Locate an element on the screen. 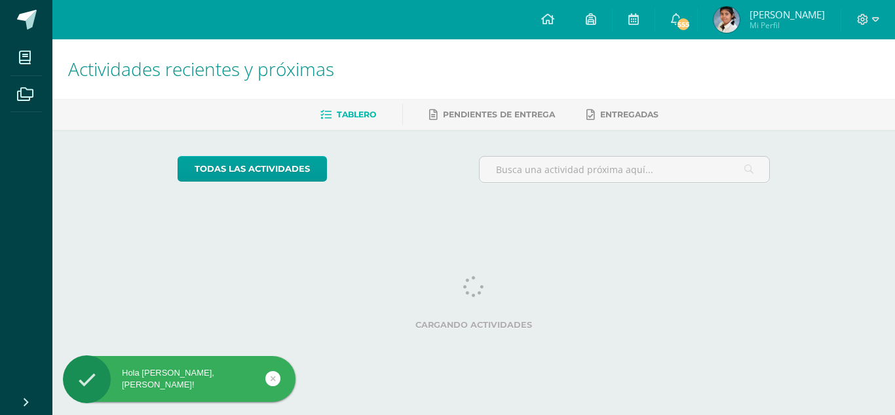 The height and width of the screenshot is (415, 895). span: 555 is located at coordinates (683, 24).